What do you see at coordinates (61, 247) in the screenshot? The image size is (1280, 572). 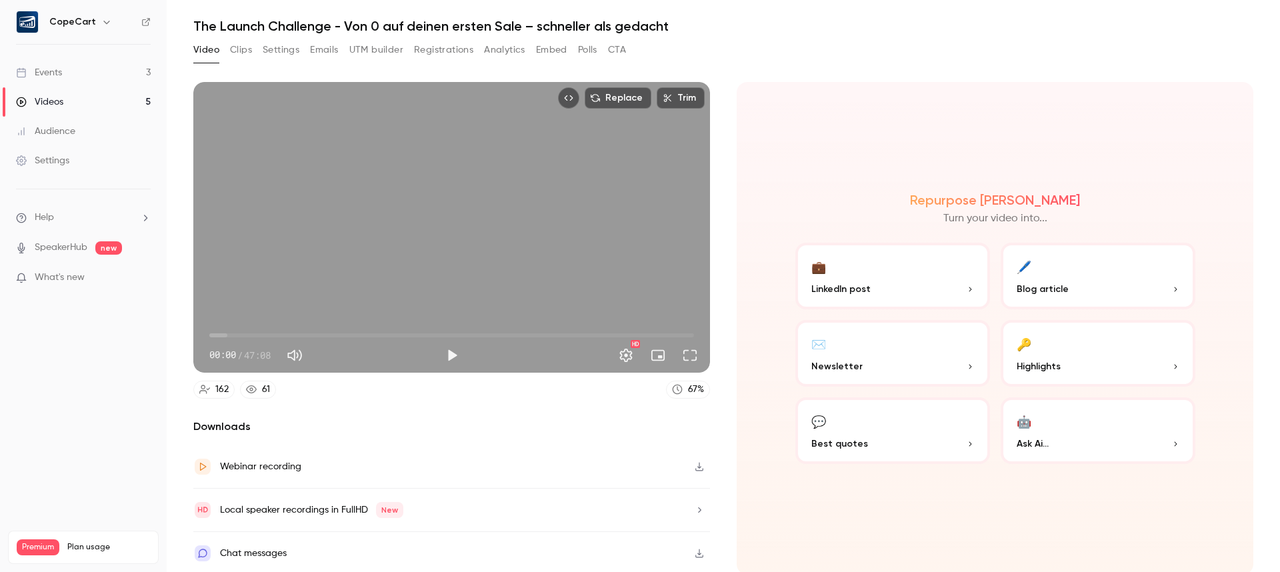 I see `a: SpeakerHub` at bounding box center [61, 247].